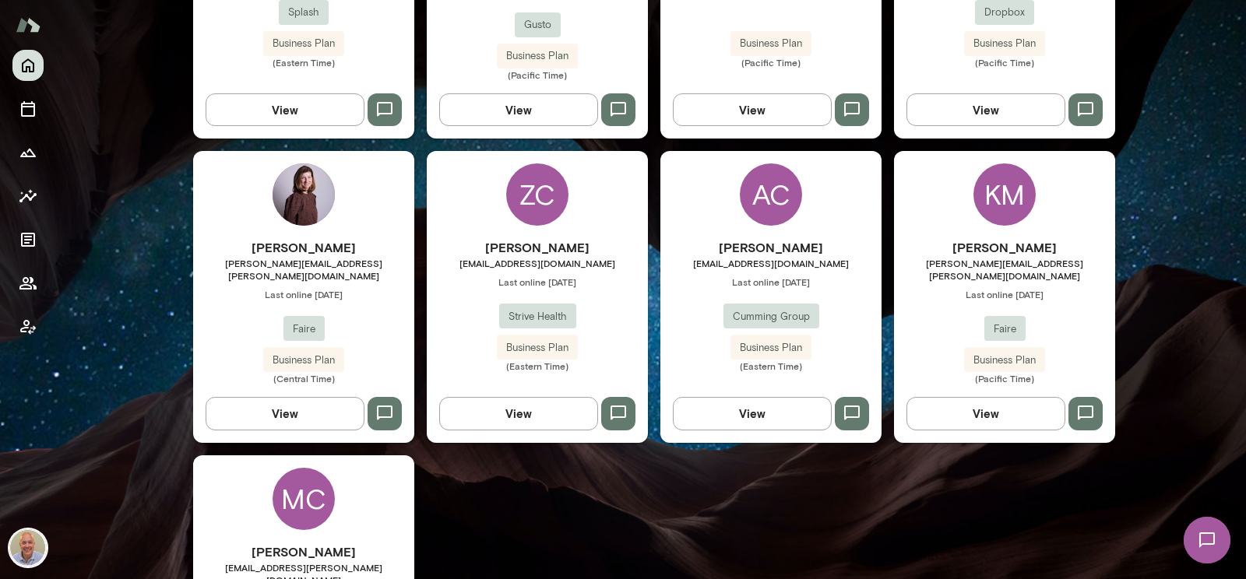 The image size is (1246, 579). Describe the element at coordinates (304, 499) in the screenshot. I see `div: MC` at that location.